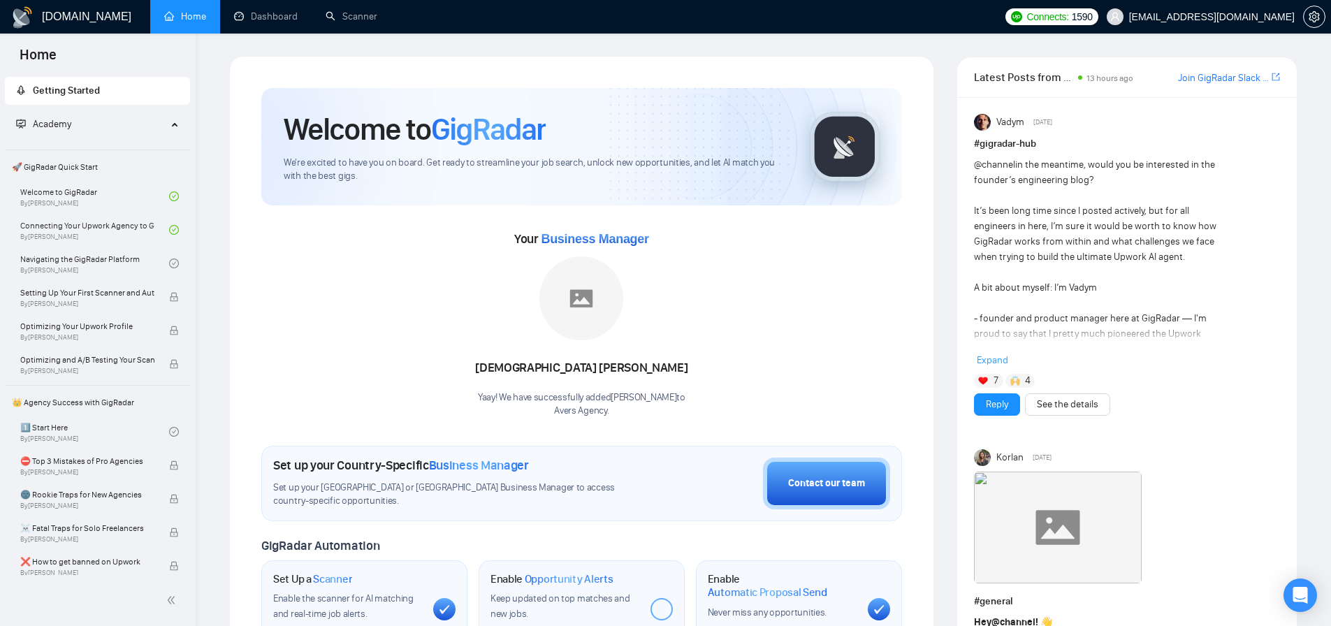 Image resolution: width=1331 pixels, height=626 pixels. I want to click on h1: Set Up a, so click(312, 579).